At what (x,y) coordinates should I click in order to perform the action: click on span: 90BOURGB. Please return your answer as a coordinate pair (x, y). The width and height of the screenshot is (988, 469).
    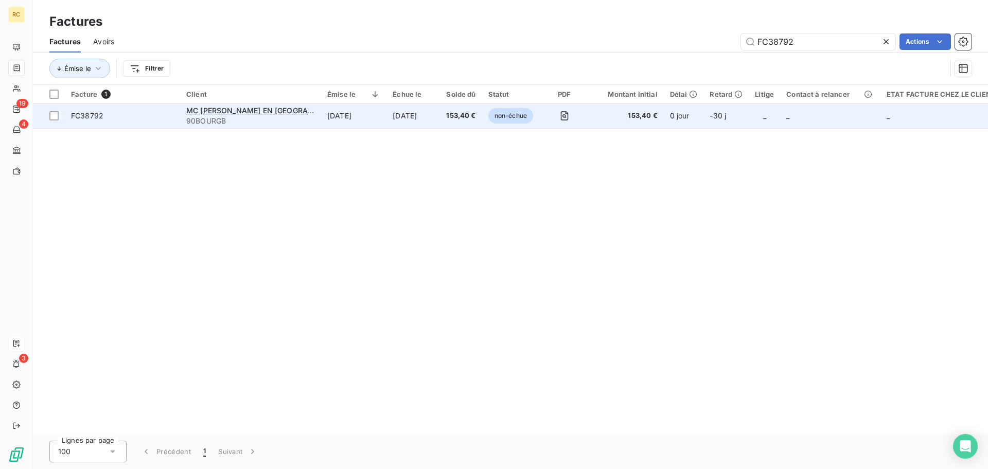
    Looking at the image, I should click on (251, 121).